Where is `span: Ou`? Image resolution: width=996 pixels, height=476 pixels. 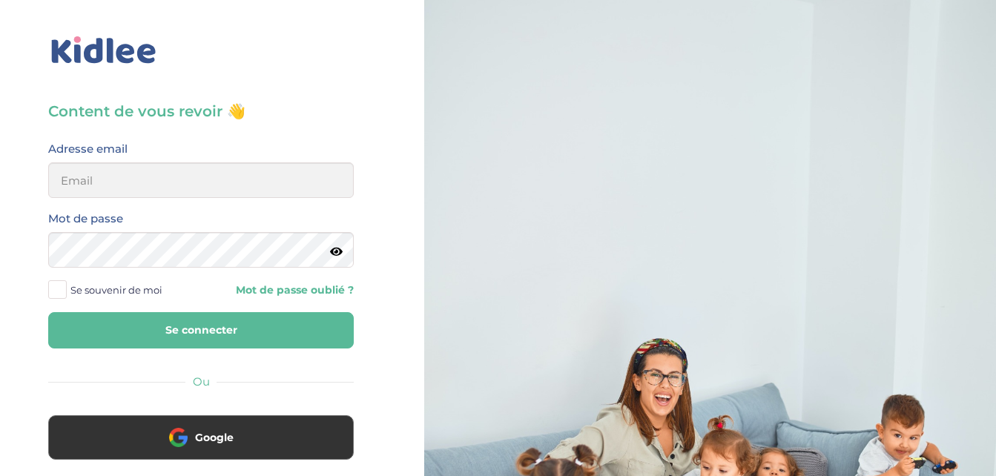
span: Ou is located at coordinates (201, 381).